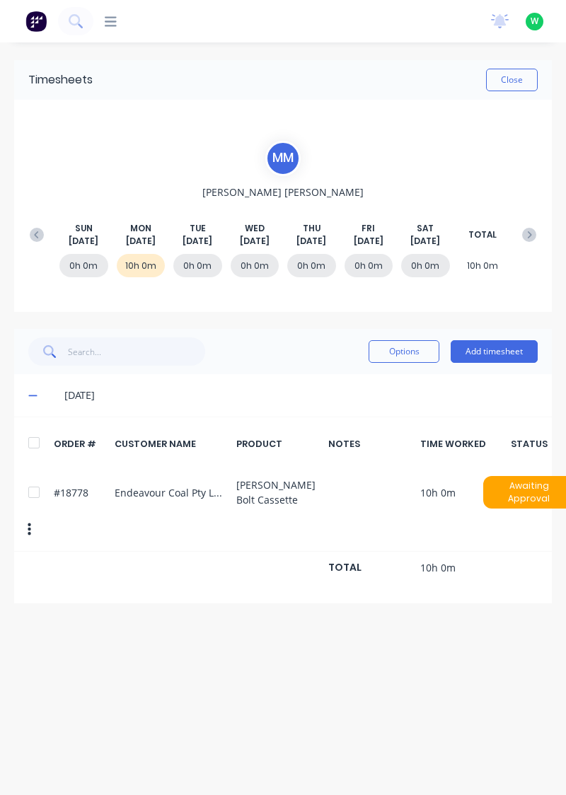 Image resolution: width=566 pixels, height=795 pixels. I want to click on div: NOTES, so click(370, 443).